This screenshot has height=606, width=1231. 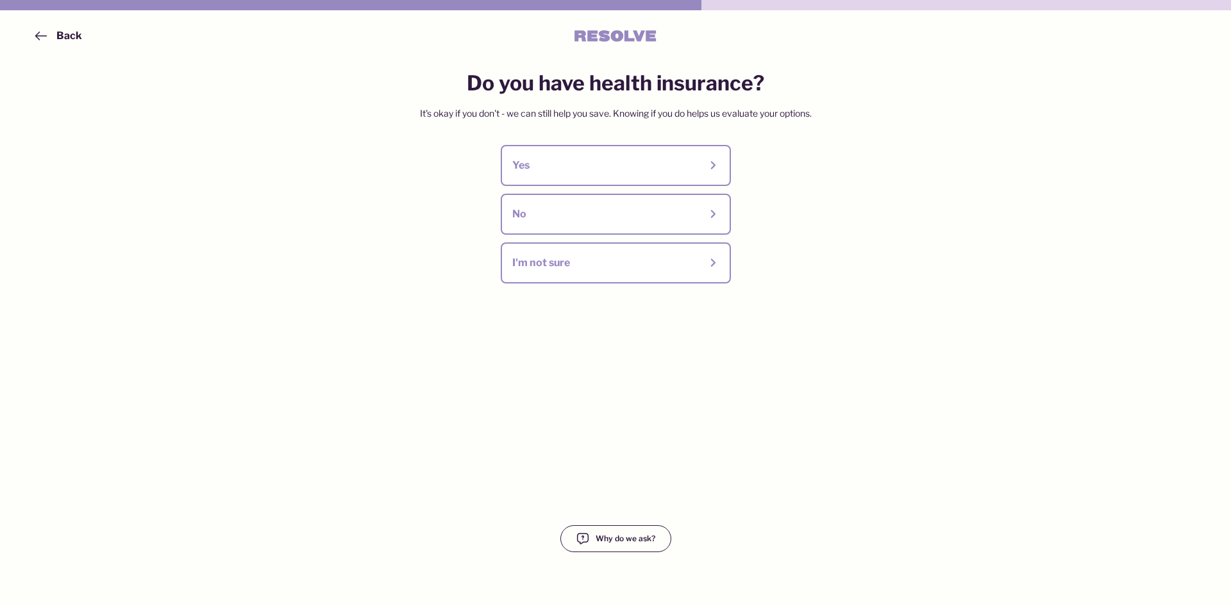 I want to click on div: No, so click(x=606, y=214).